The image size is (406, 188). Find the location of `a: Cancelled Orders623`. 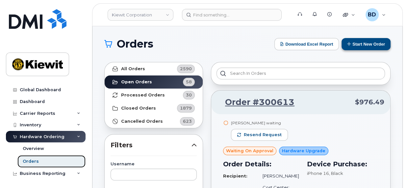

a: Cancelled Orders623 is located at coordinates (153, 122).